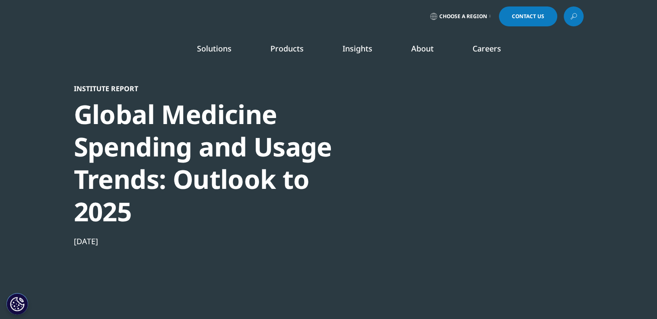 This screenshot has width=657, height=319. I want to click on a: Insights, so click(357, 48).